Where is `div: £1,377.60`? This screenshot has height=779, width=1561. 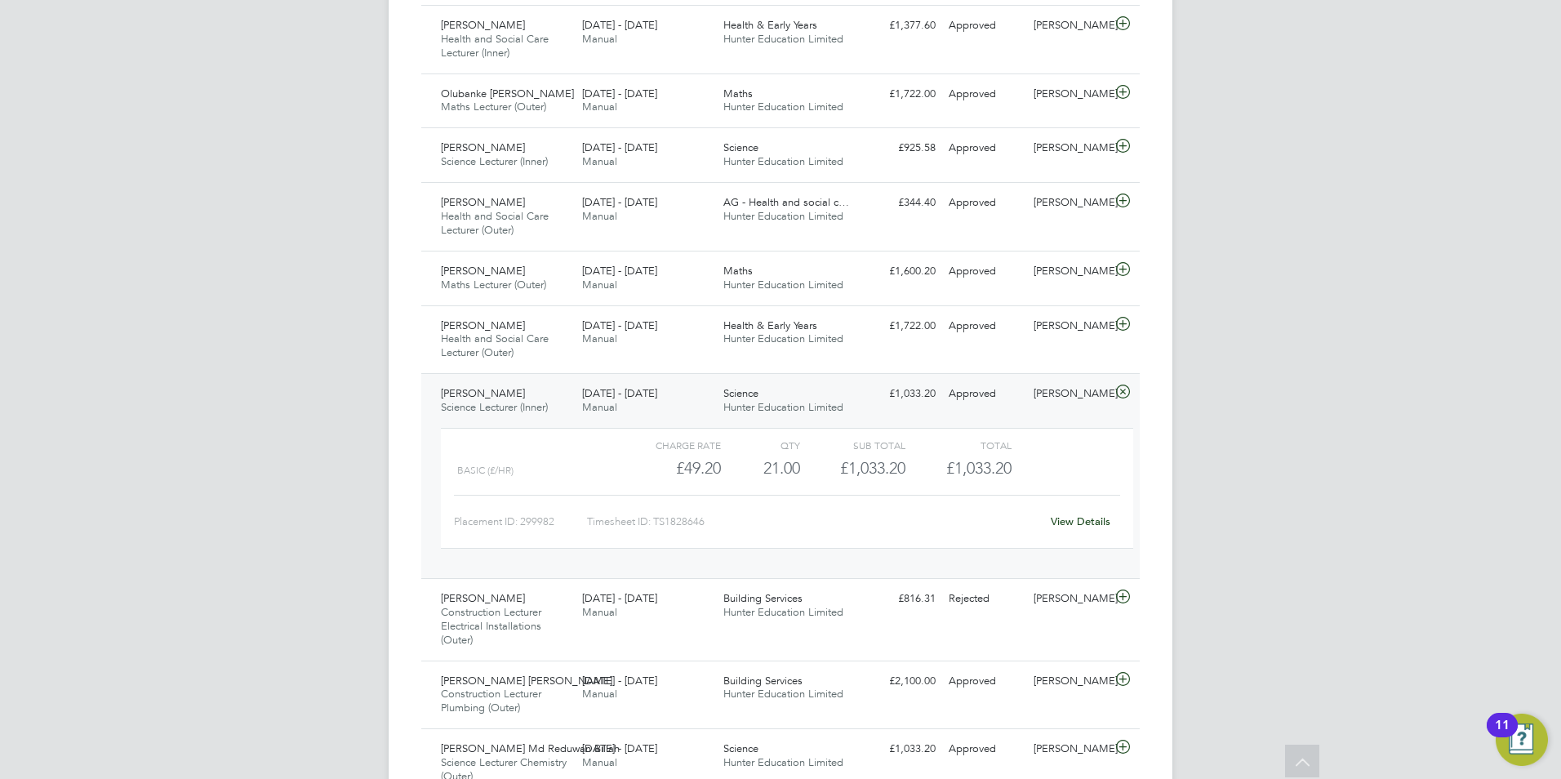
div: £1,377.60 is located at coordinates (899, 25).